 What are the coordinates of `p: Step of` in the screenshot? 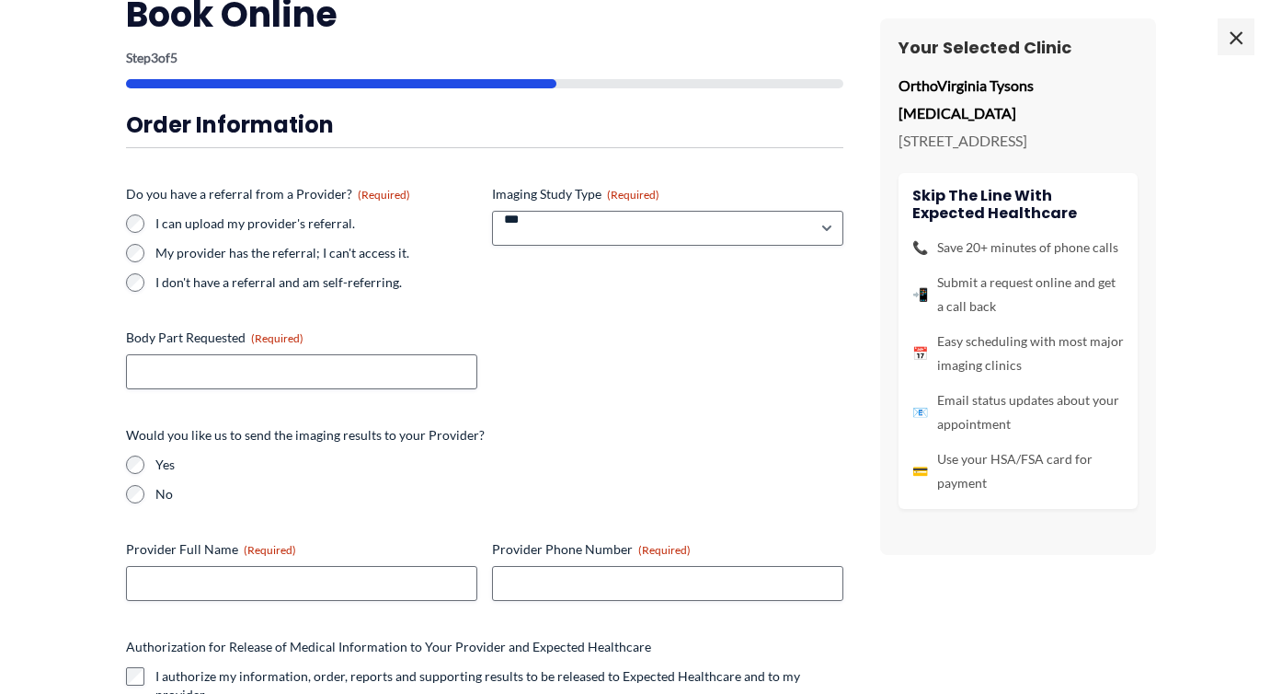 It's located at (485, 58).